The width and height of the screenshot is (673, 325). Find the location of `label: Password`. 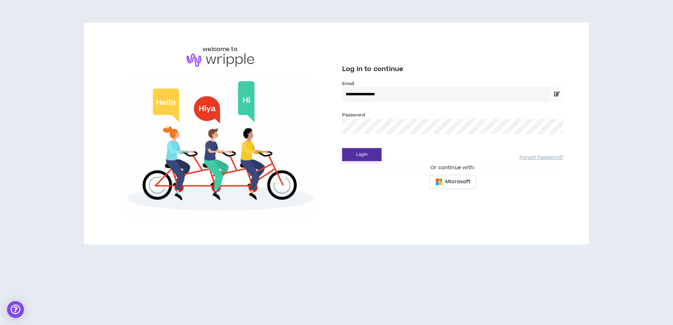

label: Password is located at coordinates (353, 115).